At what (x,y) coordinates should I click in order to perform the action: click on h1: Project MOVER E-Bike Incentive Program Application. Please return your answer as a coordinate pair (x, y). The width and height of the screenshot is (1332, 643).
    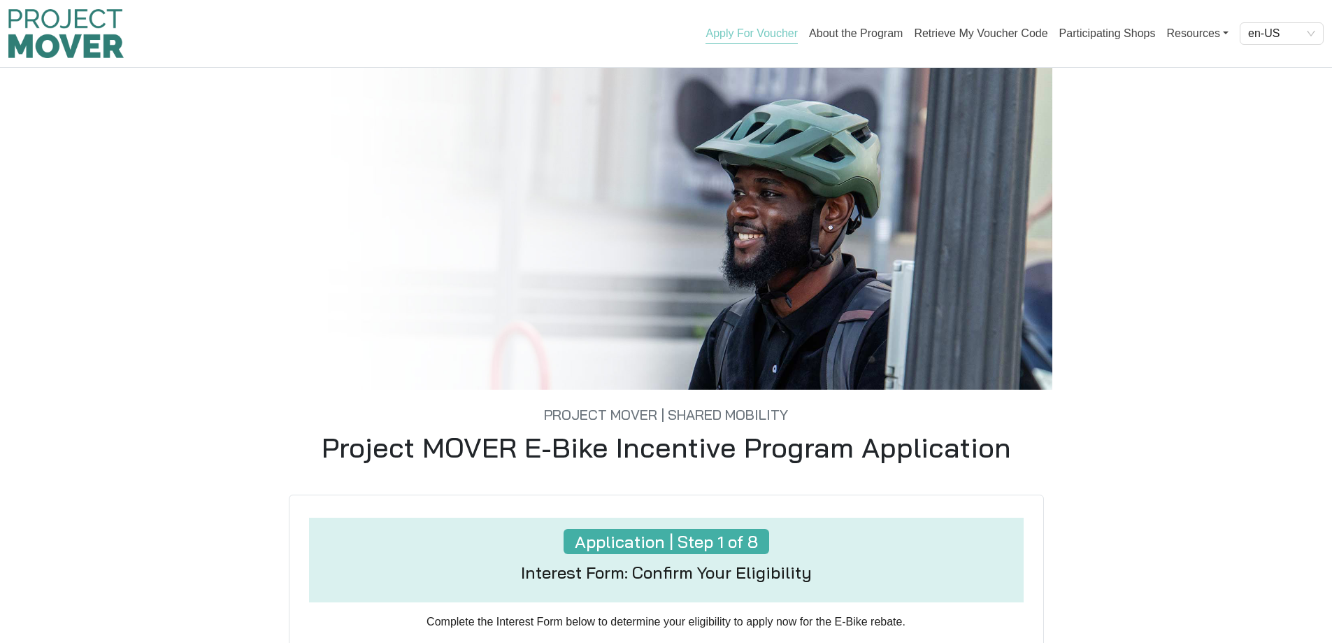
    Looking at the image, I should click on (666, 447).